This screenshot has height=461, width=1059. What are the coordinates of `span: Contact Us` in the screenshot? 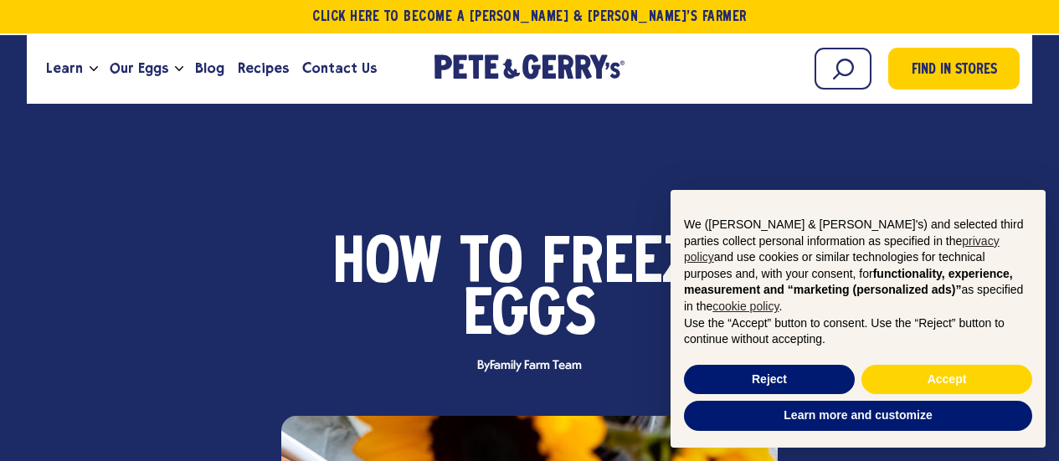 It's located at (339, 68).